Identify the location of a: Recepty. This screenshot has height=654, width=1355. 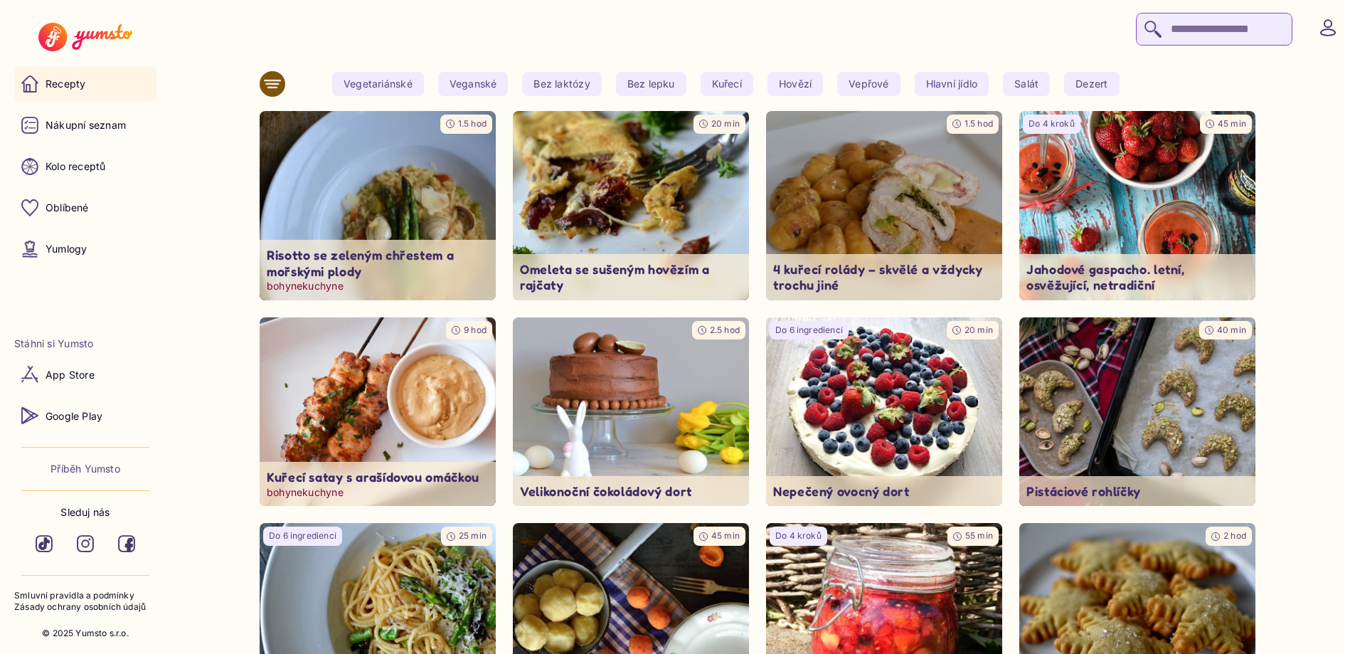
(85, 84).